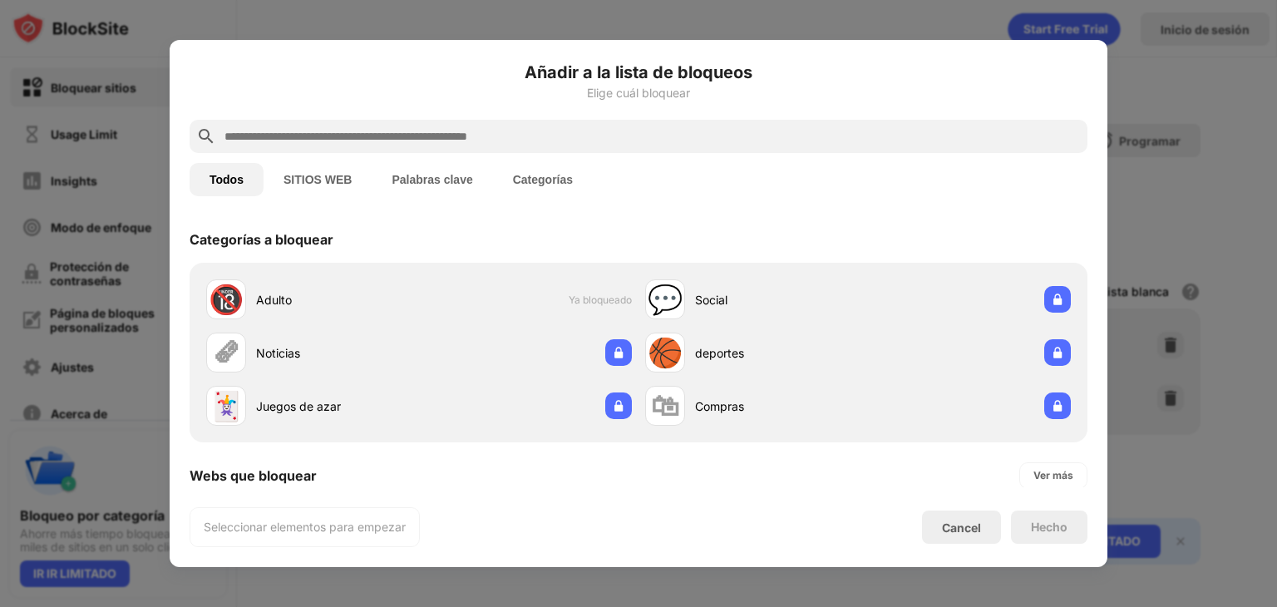 This screenshot has height=607, width=1277. What do you see at coordinates (338, 353) in the screenshot?
I see `div: Noticias` at bounding box center [338, 353].